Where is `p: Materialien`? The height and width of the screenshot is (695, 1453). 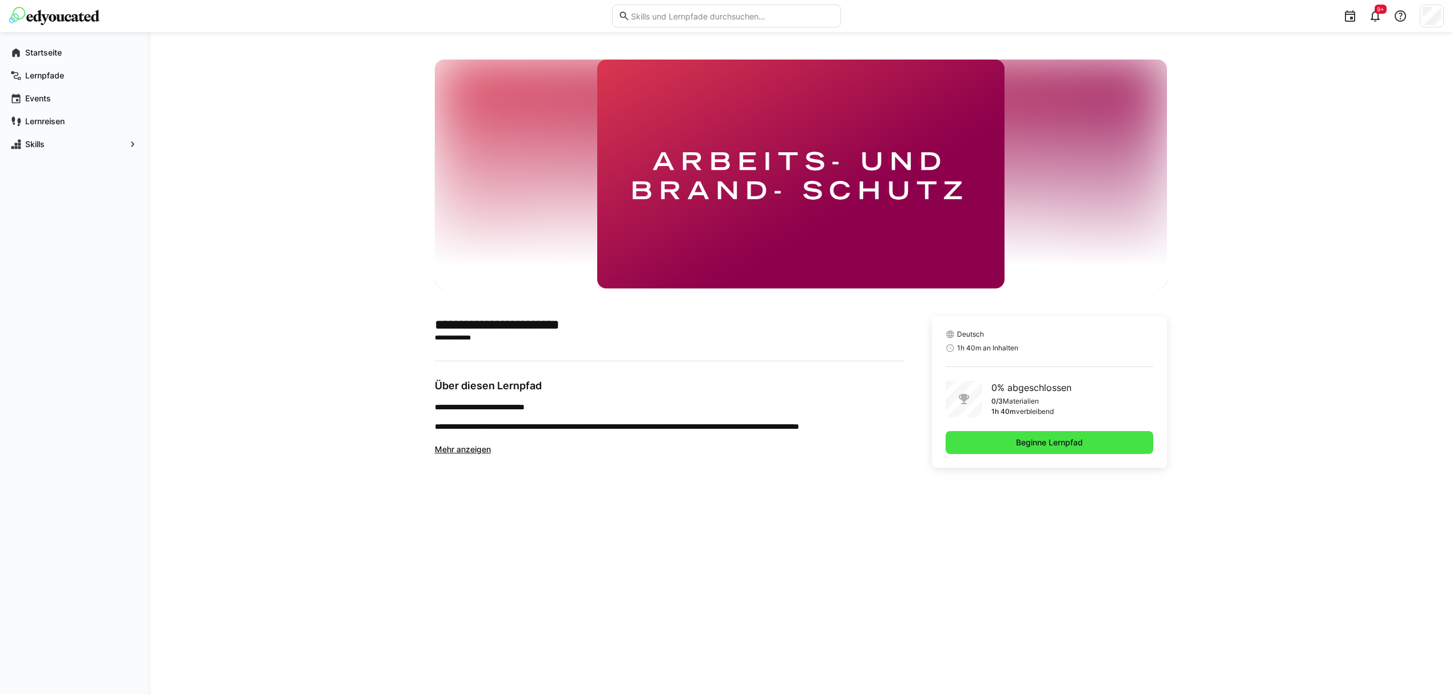
p: Materialien is located at coordinates (1021, 401).